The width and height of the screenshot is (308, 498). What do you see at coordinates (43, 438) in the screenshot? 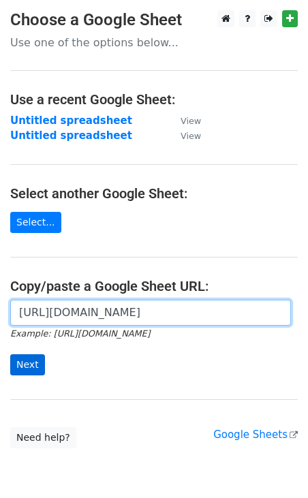
I see `a: Need help?` at bounding box center [43, 438].